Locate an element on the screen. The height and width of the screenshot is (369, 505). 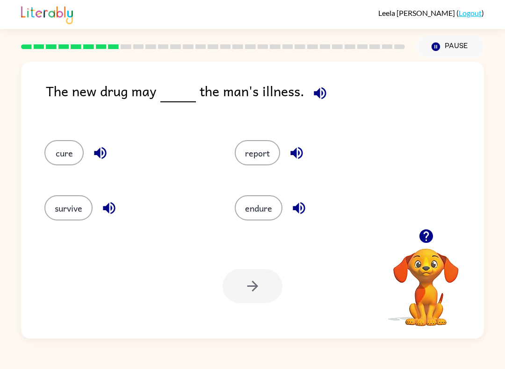
button: Pause is located at coordinates (450, 47).